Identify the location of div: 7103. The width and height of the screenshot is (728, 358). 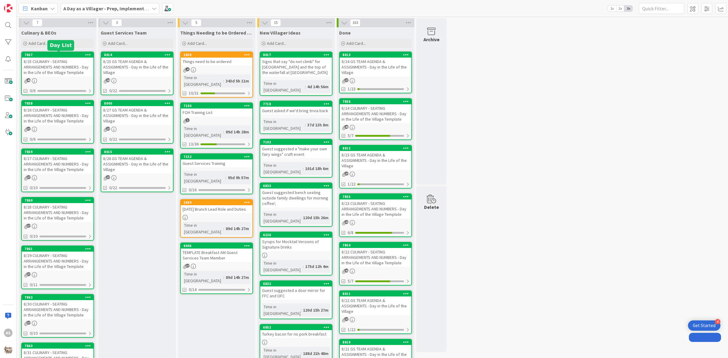
(218, 106).